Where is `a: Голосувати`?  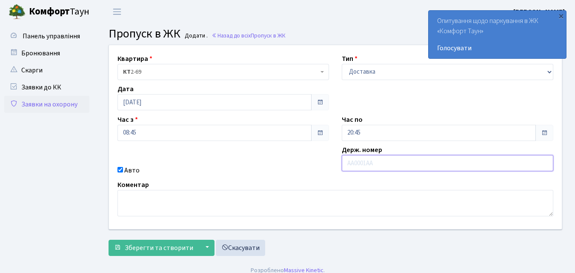
a: Голосувати is located at coordinates (497, 48).